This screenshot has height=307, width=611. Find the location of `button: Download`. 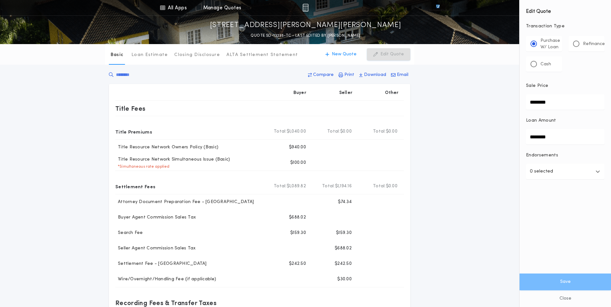

button: Download is located at coordinates (373, 75).